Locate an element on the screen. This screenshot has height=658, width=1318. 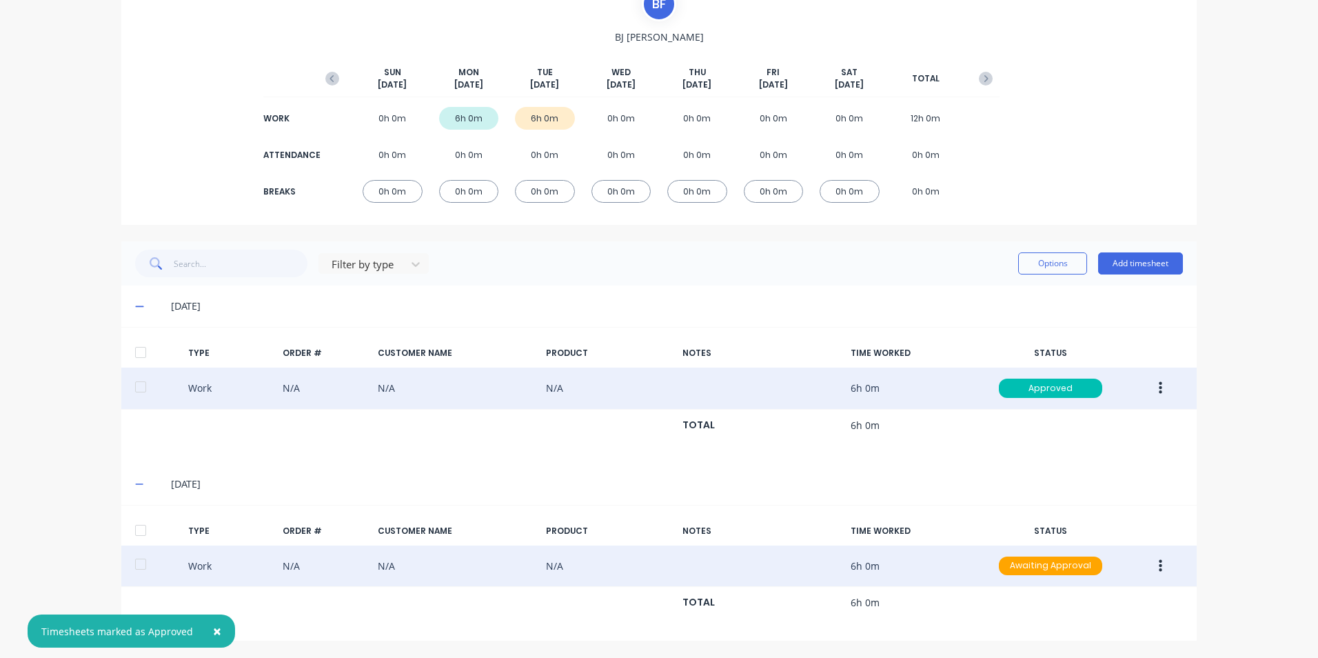
span: SUN is located at coordinates (392, 72).